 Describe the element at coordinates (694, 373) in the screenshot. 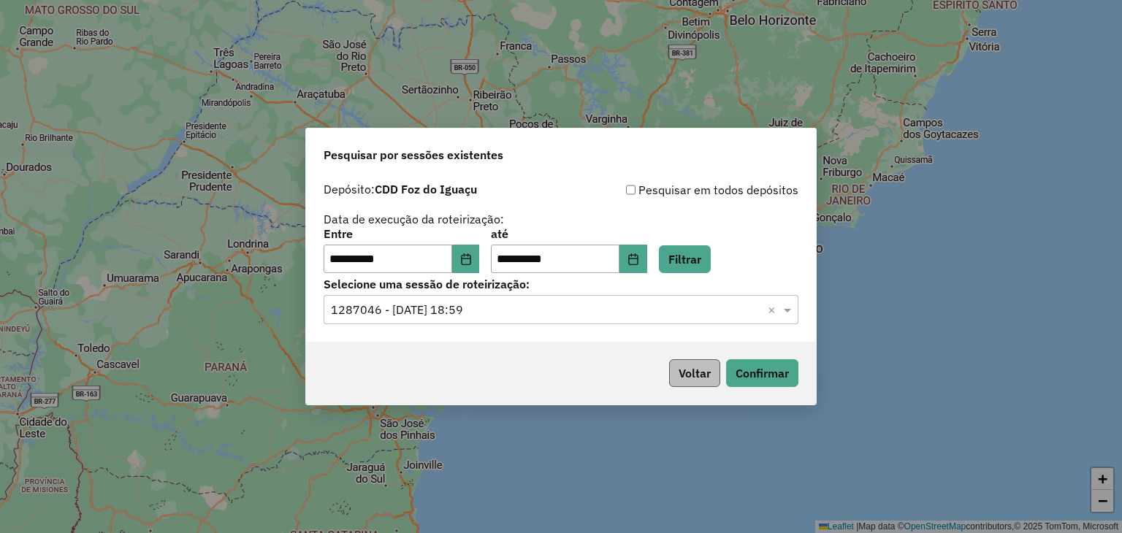

I see `button: Voltar` at that location.